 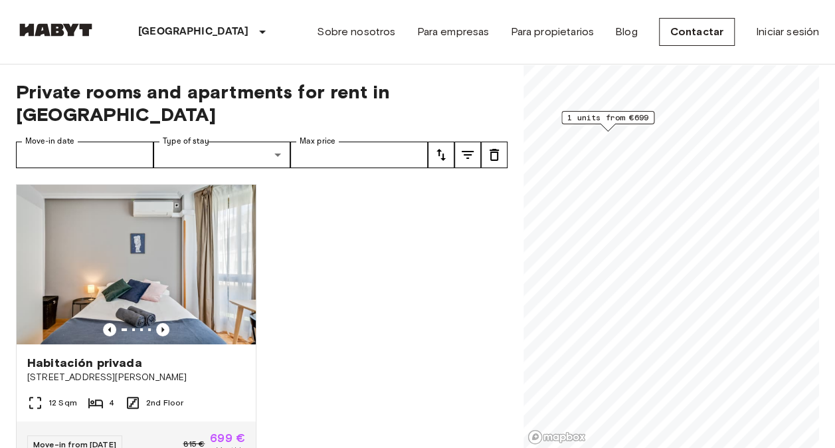 I want to click on a: Blog, so click(x=626, y=32).